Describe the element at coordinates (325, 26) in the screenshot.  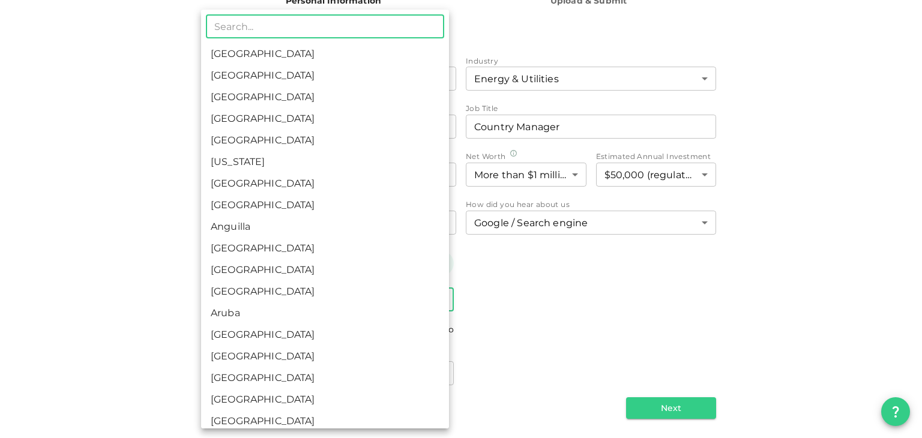
I see `input: Search...` at that location.